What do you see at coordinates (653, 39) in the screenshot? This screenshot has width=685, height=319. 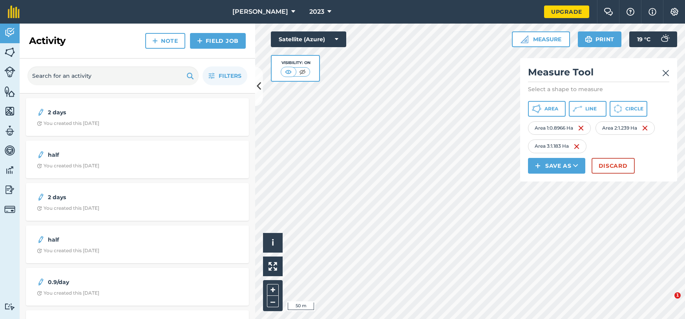 I see `button: 19 °C` at bounding box center [653, 39].